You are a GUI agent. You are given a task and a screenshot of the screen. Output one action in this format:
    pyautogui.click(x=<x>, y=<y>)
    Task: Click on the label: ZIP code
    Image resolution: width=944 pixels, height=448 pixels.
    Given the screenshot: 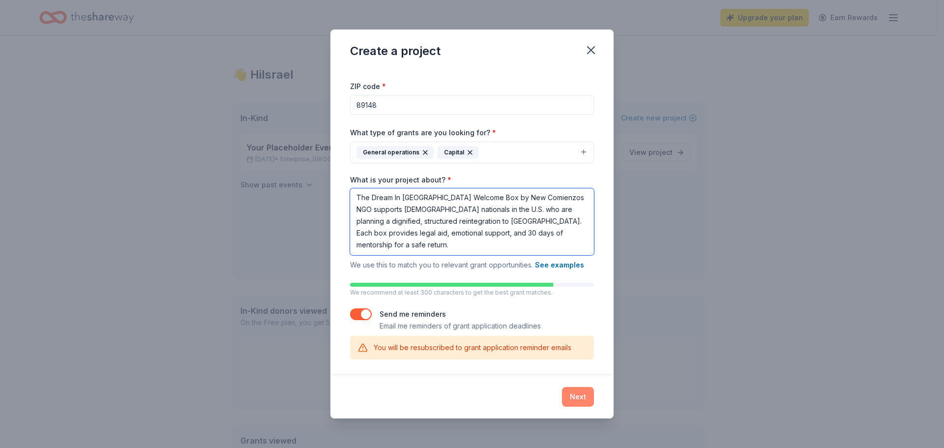 What is the action you would take?
    pyautogui.click(x=368, y=87)
    